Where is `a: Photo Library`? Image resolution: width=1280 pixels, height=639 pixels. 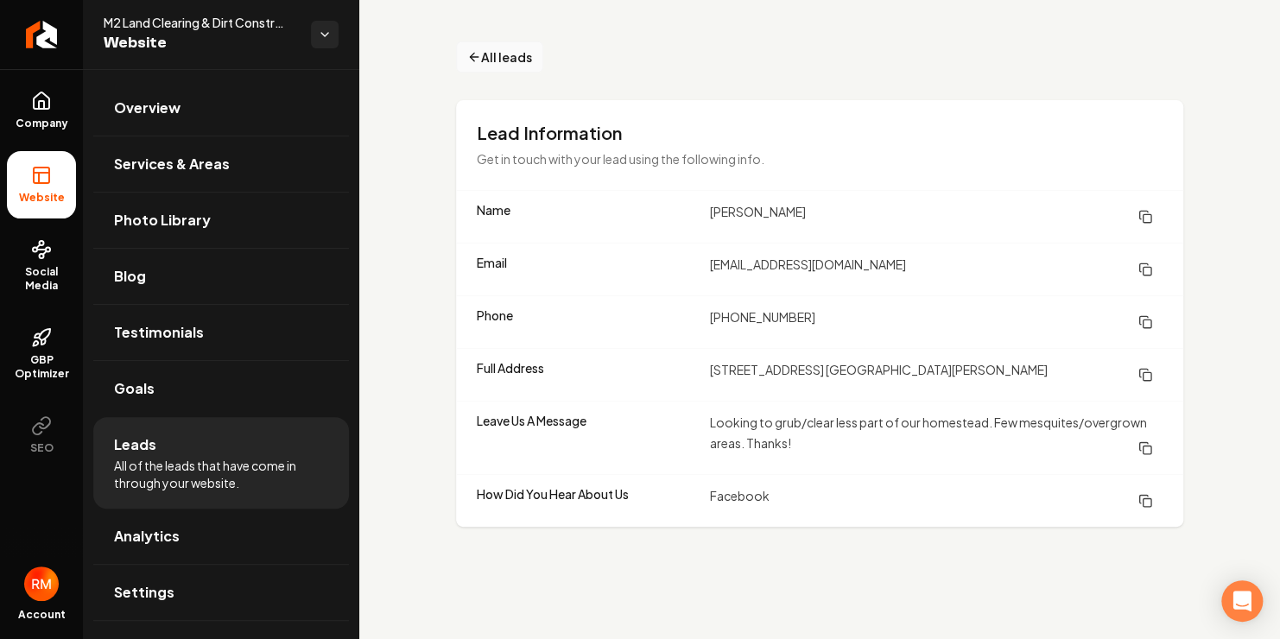
a: Photo Library is located at coordinates (221, 220).